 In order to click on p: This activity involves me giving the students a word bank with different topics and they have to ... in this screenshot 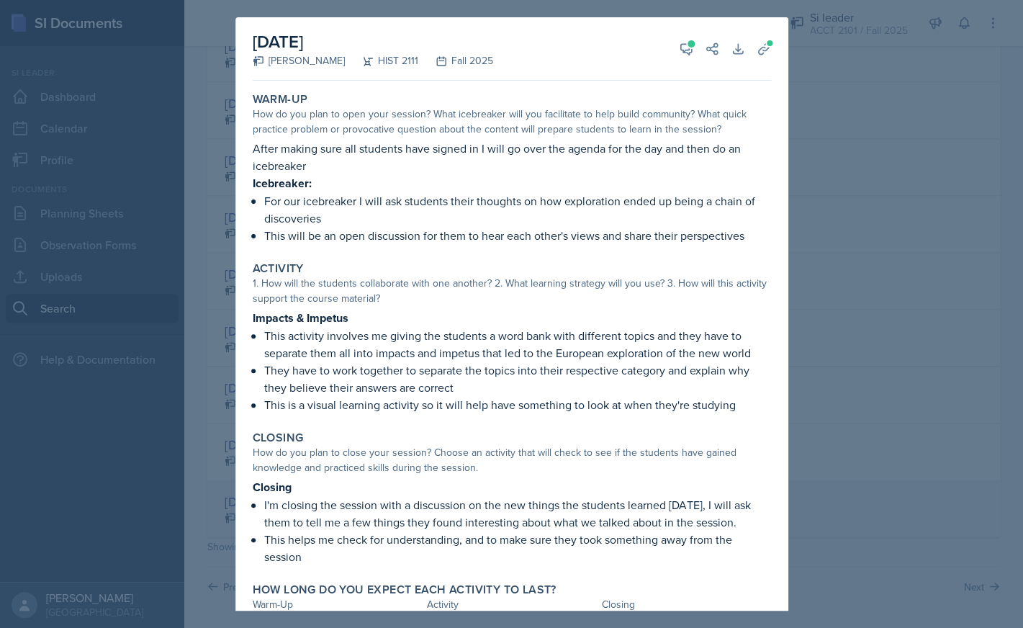, I will do `click(517, 344)`.